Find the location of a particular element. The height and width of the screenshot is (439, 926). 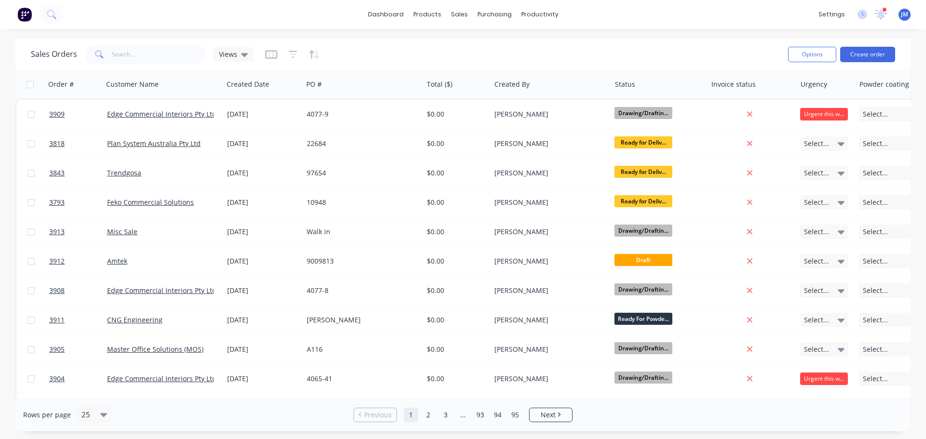

a: 3905 is located at coordinates (78, 350).